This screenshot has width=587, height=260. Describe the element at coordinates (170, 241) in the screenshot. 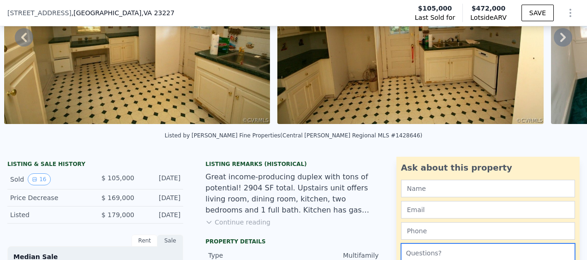

I see `div: Sale` at that location.